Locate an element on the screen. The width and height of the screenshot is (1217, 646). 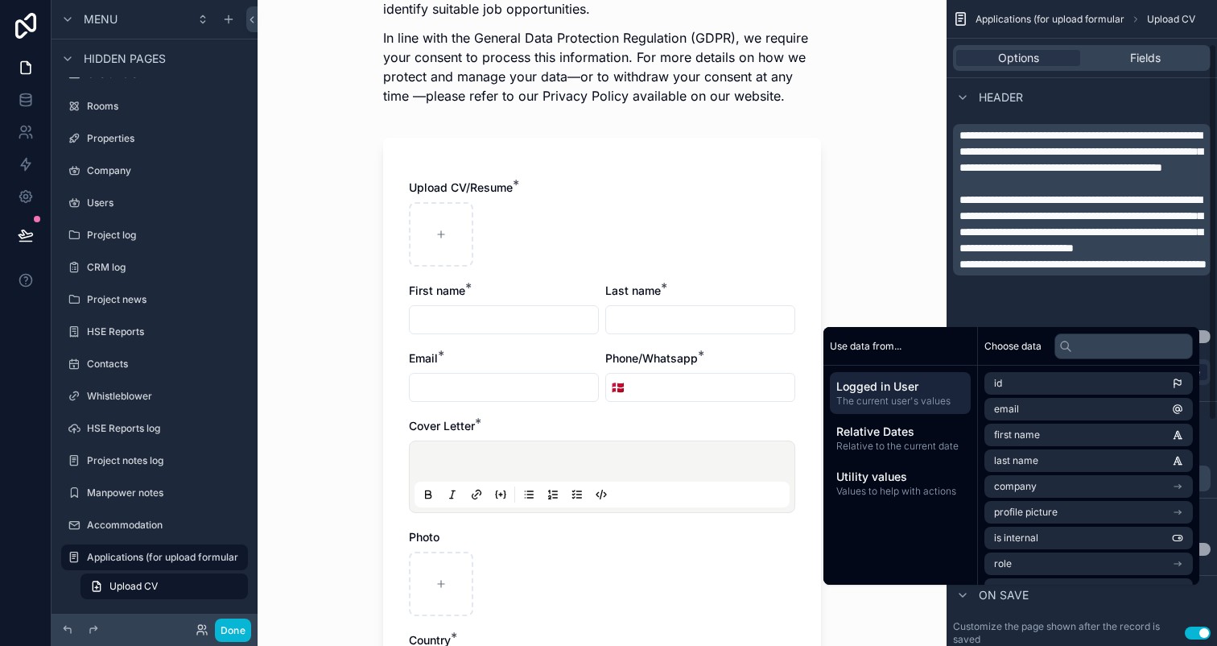
a: CRM log is located at coordinates (155, 267).